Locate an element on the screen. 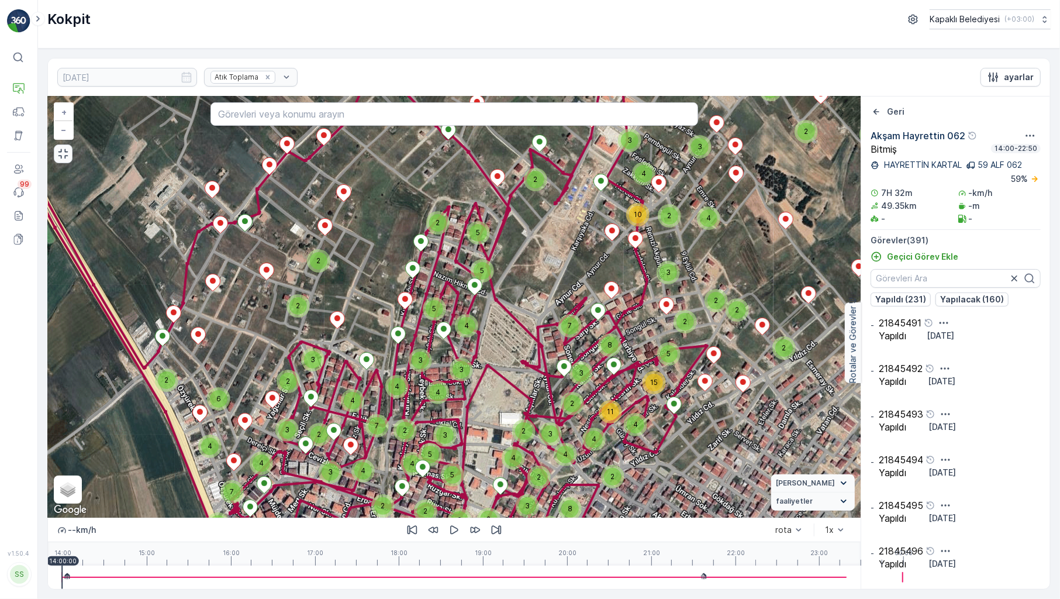 The height and width of the screenshot is (599, 1060). p: ayarlar is located at coordinates (1019, 77).